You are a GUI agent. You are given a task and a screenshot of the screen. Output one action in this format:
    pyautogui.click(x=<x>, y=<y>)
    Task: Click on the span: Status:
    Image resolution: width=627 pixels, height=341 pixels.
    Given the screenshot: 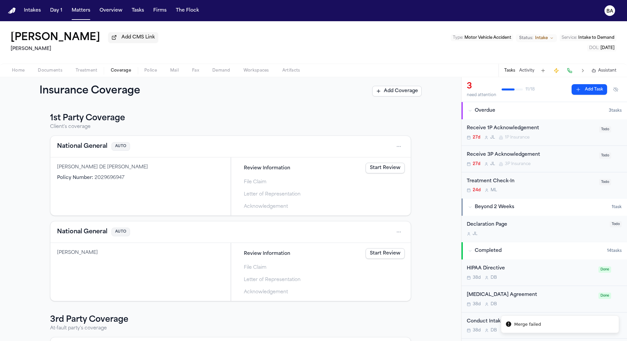 What is the action you would take?
    pyautogui.click(x=526, y=38)
    